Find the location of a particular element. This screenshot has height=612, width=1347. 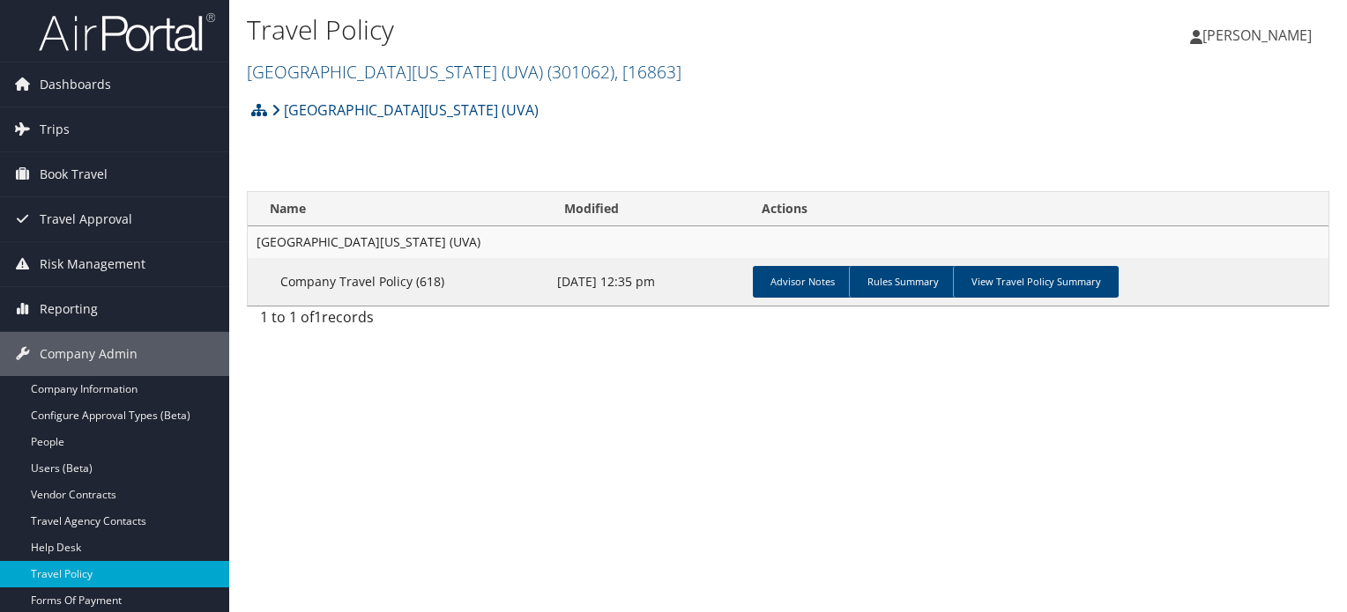

img: airportal-logo.png is located at coordinates (127, 32).